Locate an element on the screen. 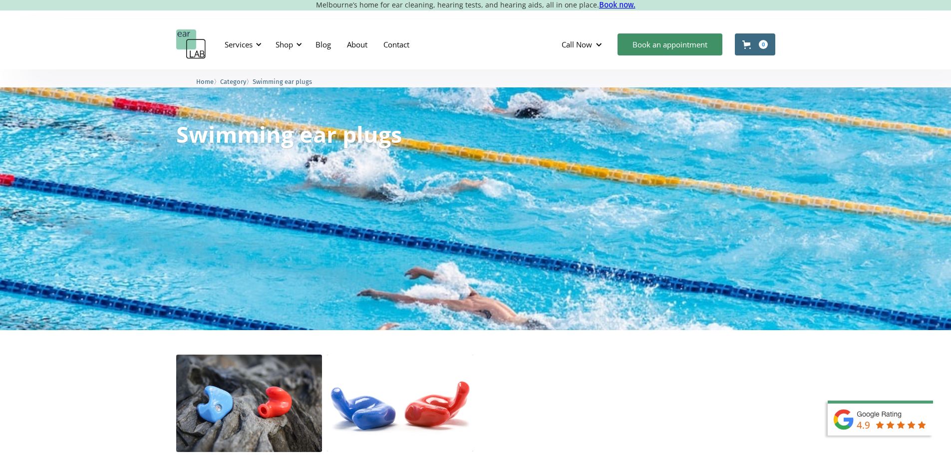  span: Category is located at coordinates (233, 81).